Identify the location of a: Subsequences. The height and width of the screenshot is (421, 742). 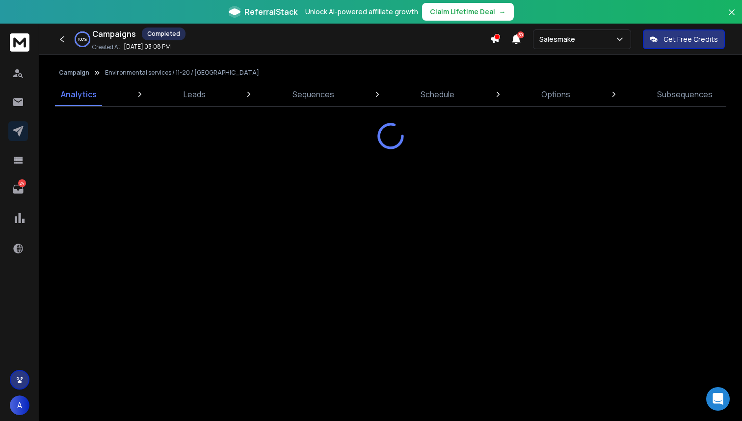
(685, 94).